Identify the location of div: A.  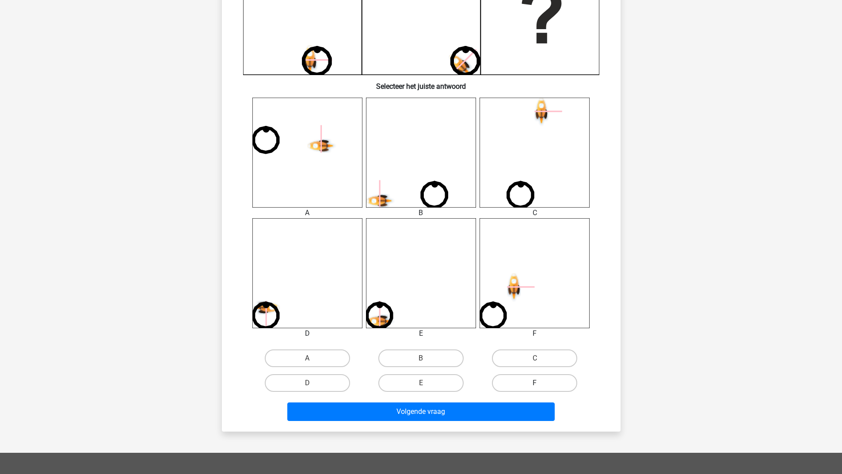
(307, 213).